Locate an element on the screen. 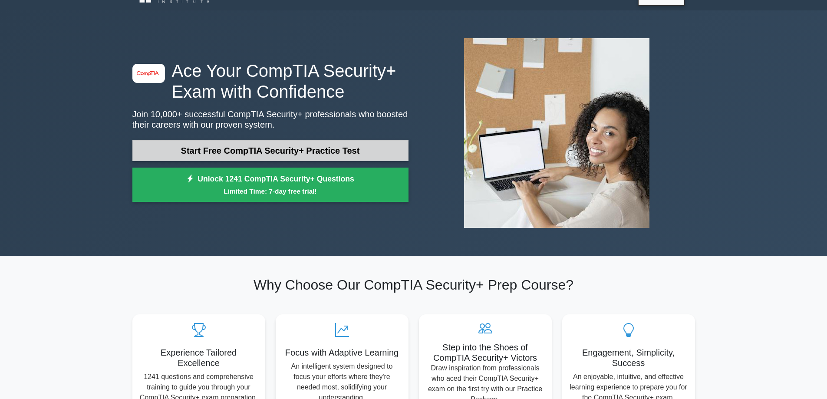 The height and width of the screenshot is (399, 827). h1: Ace Your CompTIA Security+ Exam with Confidence is located at coordinates (270, 81).